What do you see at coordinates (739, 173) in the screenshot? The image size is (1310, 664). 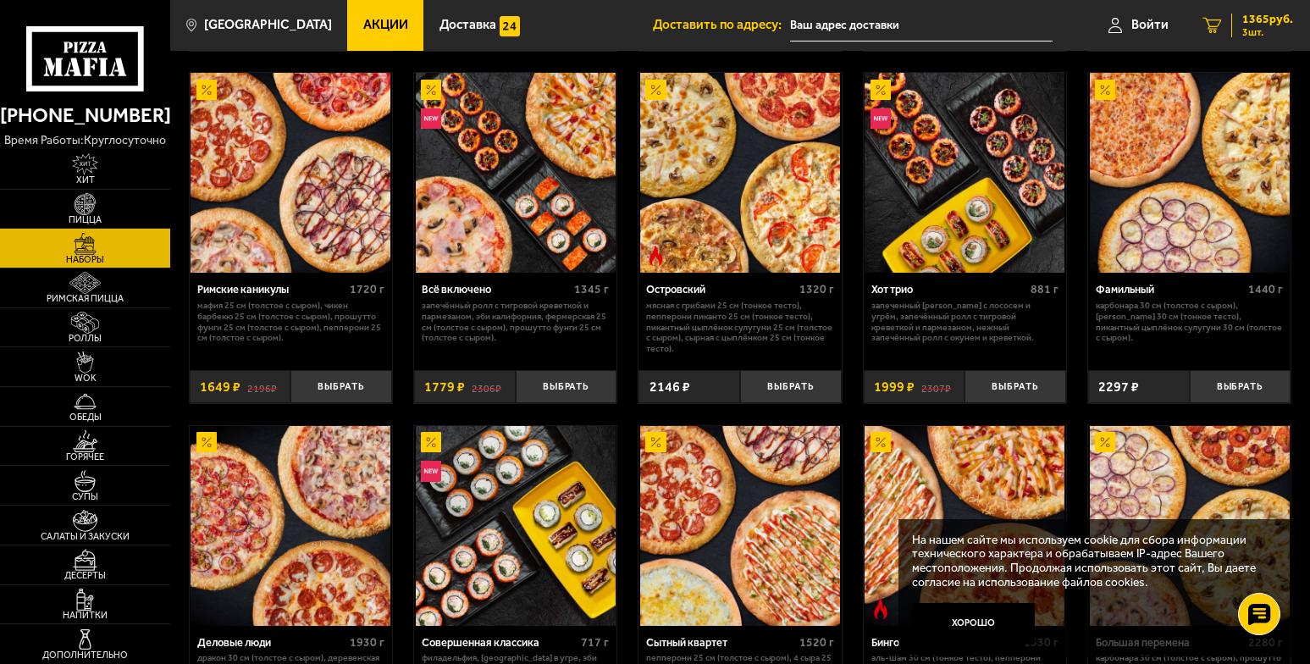 I see `a: АкционныйОстрое блюдоОстровский` at bounding box center [739, 173].